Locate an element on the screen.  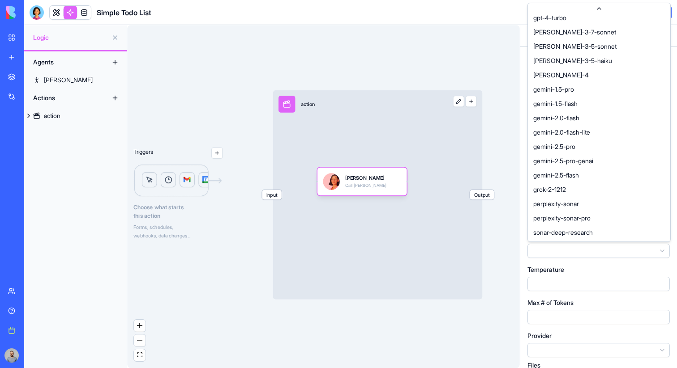
span: gemini-2.0-flash-lite is located at coordinates (561, 133).